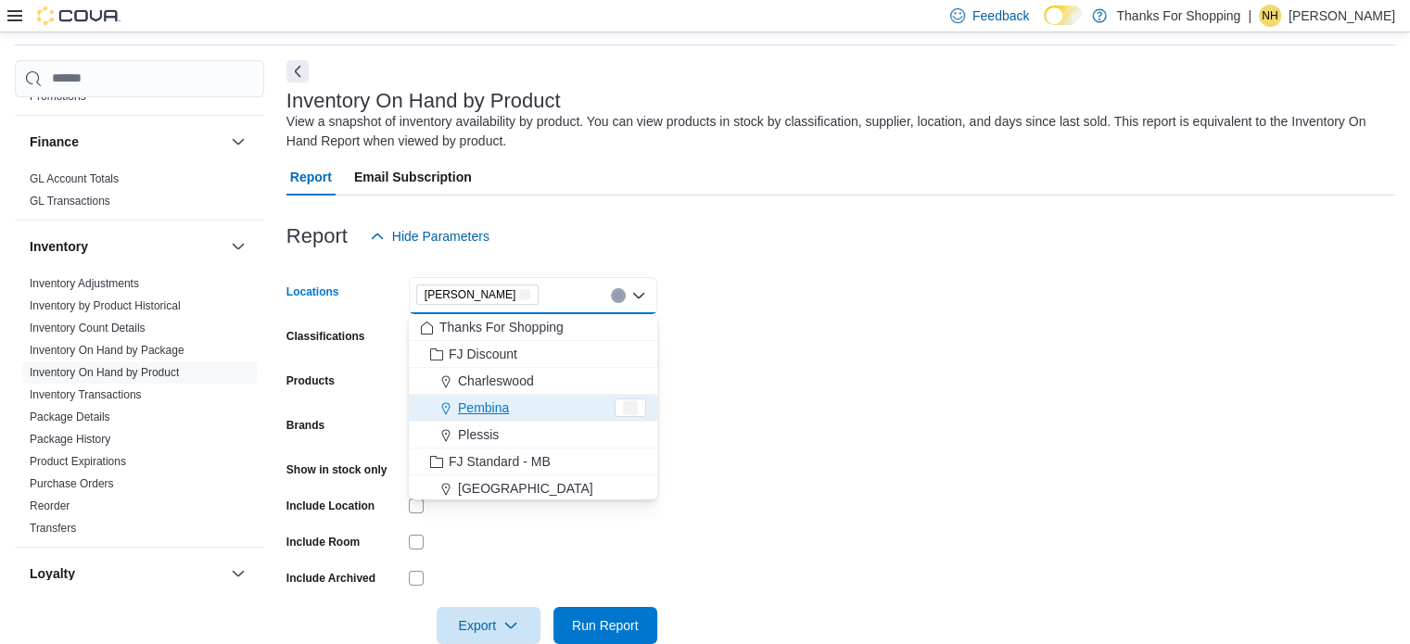  What do you see at coordinates (70, 417) in the screenshot?
I see `span: Package Details` at bounding box center [70, 417].